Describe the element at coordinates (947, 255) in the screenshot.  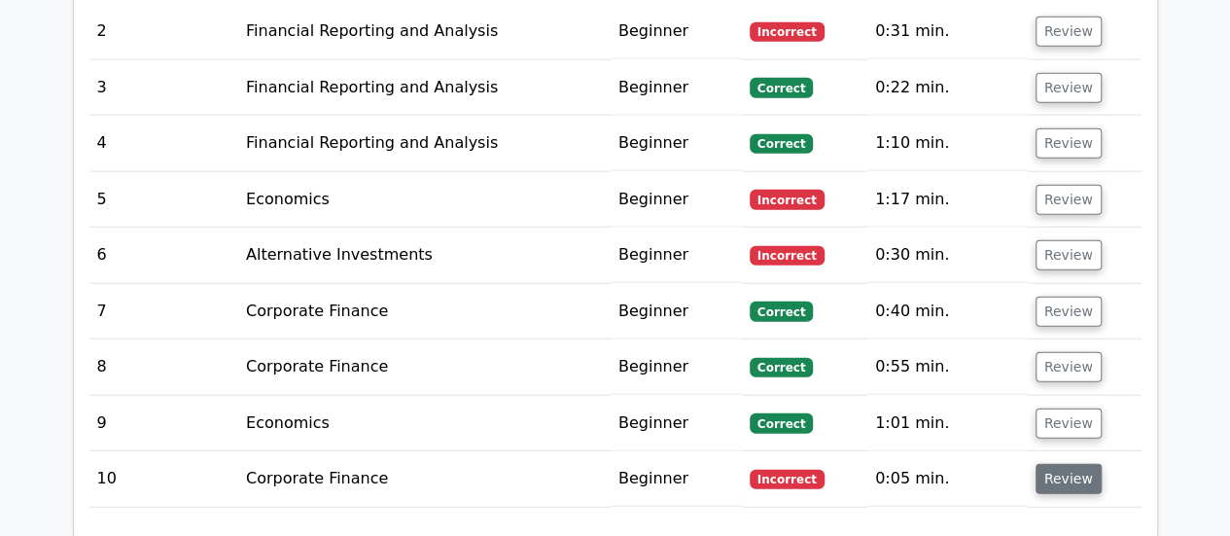
I see `td: 0:30 min.` at that location.